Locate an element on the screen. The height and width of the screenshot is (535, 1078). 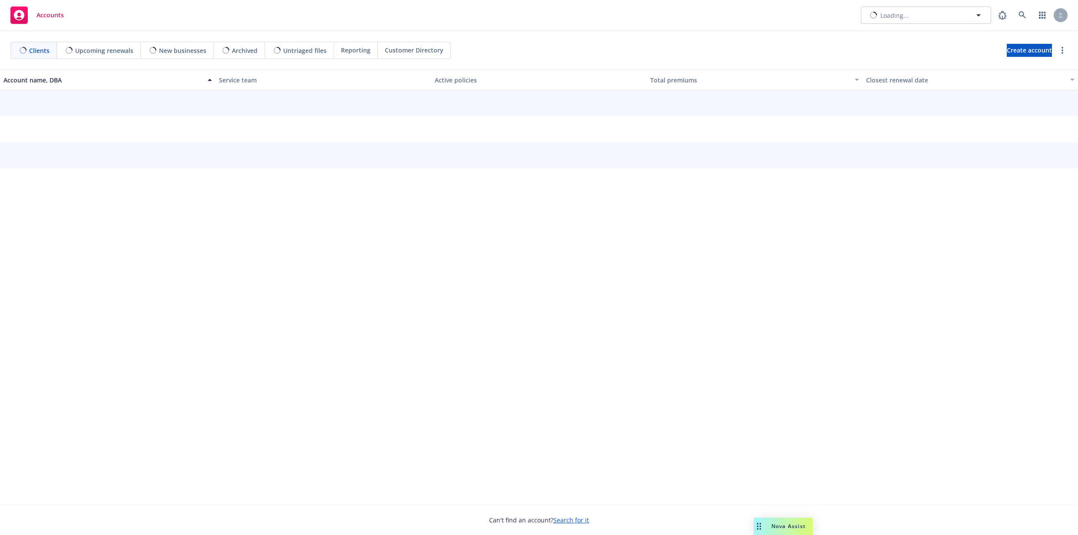
span: Customer Directory is located at coordinates (414, 50).